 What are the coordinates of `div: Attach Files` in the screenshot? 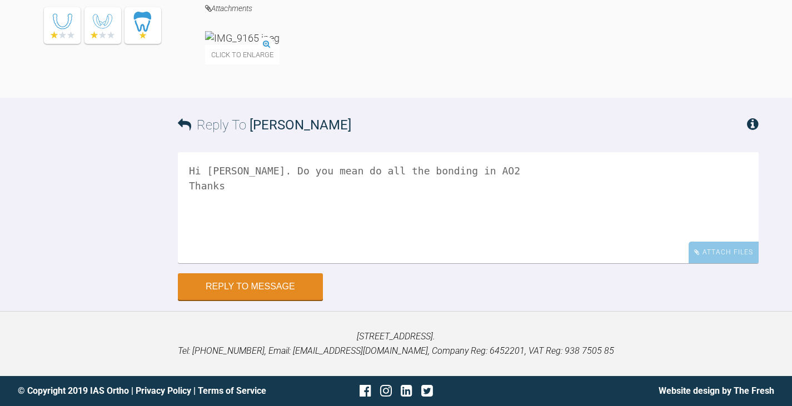 It's located at (724, 252).